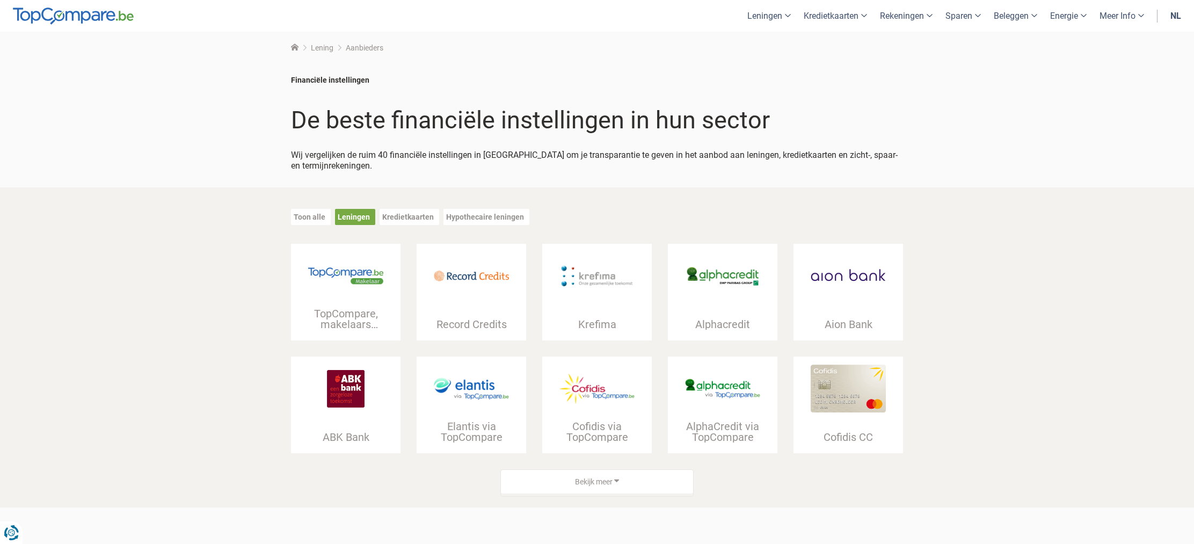  I want to click on img: Krefima, so click(597, 276).